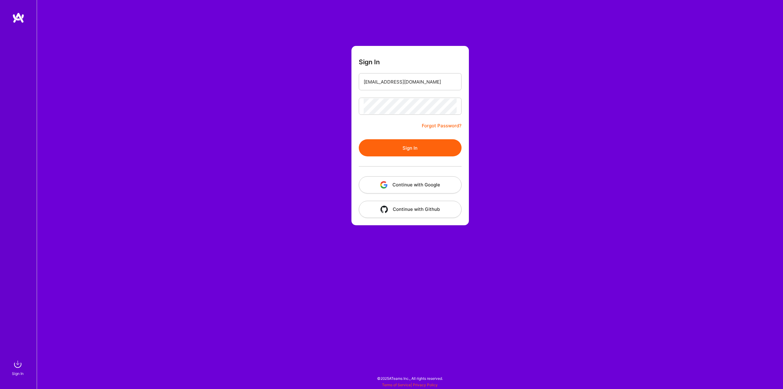  Describe the element at coordinates (410, 185) in the screenshot. I see `button: Continue with Google` at that location.